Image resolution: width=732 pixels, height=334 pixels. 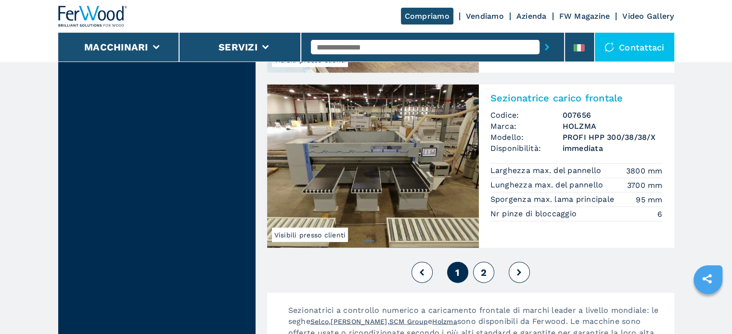 I want to click on button: Macchinari, so click(x=116, y=47).